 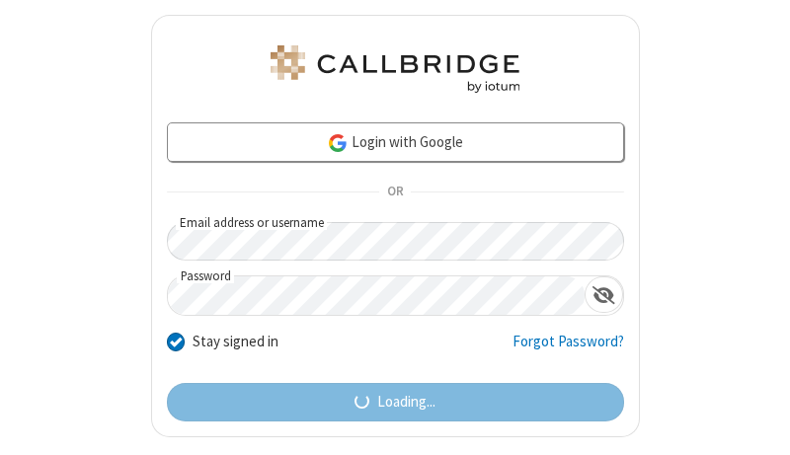 What do you see at coordinates (338, 143) in the screenshot?
I see `img: google-icon.png` at bounding box center [338, 143].